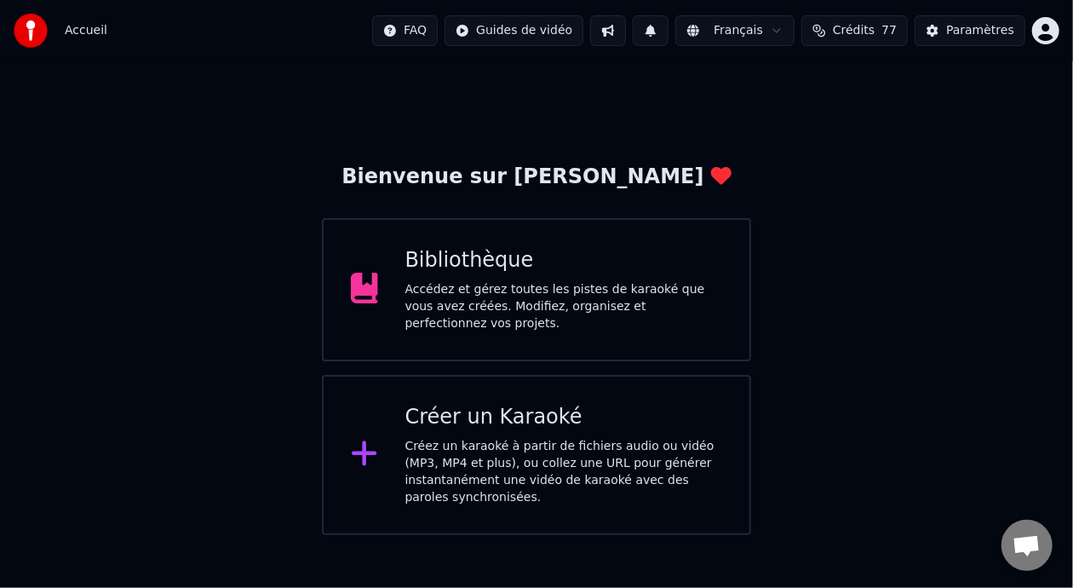 Image resolution: width=1073 pixels, height=588 pixels. Describe the element at coordinates (1027, 545) in the screenshot. I see `a: Ouvrir le chat` at that location.